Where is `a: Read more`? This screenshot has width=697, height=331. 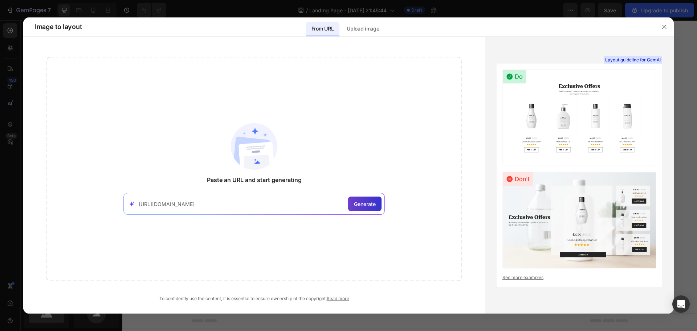
a: Read more is located at coordinates (338, 298).